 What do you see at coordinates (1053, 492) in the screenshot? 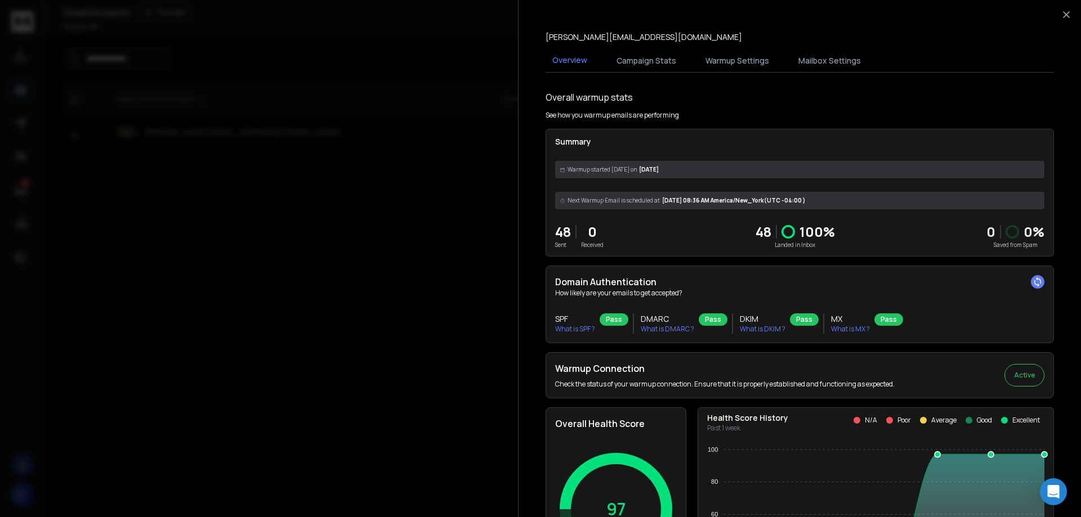
I see `div: Open Intercom Messenger` at bounding box center [1053, 492].